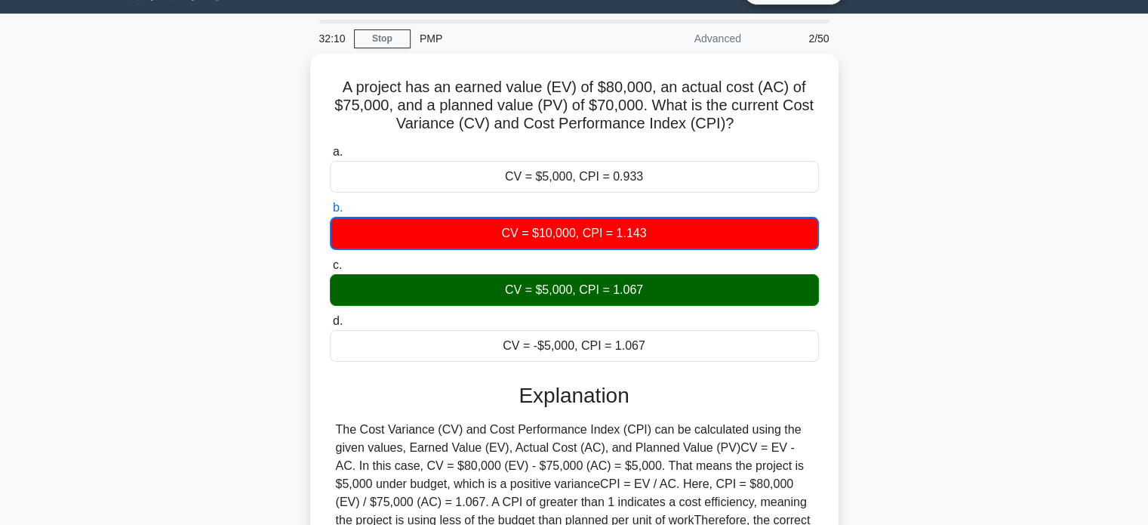 The height and width of the screenshot is (525, 1148). What do you see at coordinates (337, 320) in the screenshot?
I see `span: d.` at bounding box center [337, 320].